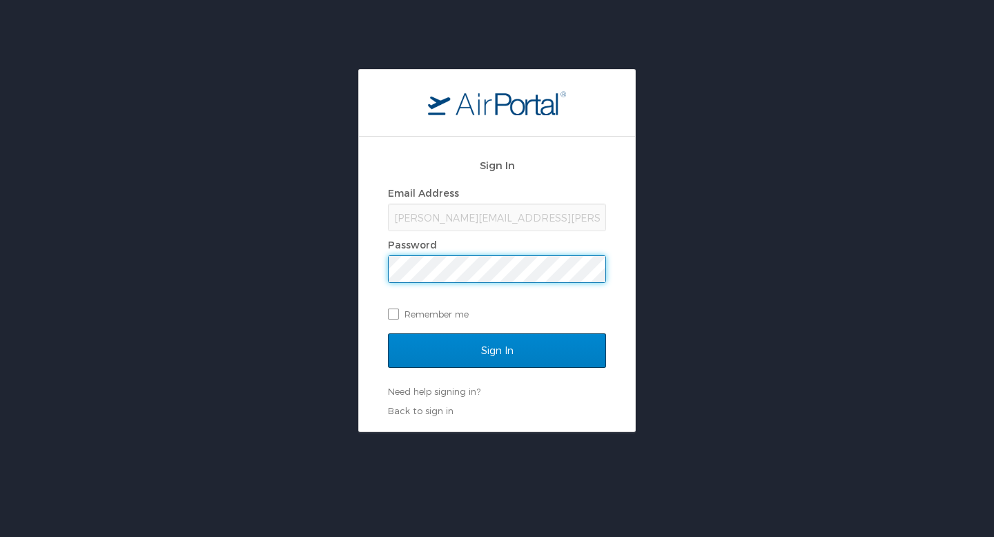 Image resolution: width=994 pixels, height=537 pixels. What do you see at coordinates (412, 244) in the screenshot?
I see `label: Password` at bounding box center [412, 244].